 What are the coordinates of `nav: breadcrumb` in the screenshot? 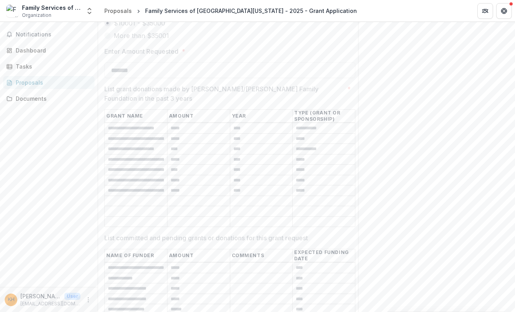 It's located at (230, 11).